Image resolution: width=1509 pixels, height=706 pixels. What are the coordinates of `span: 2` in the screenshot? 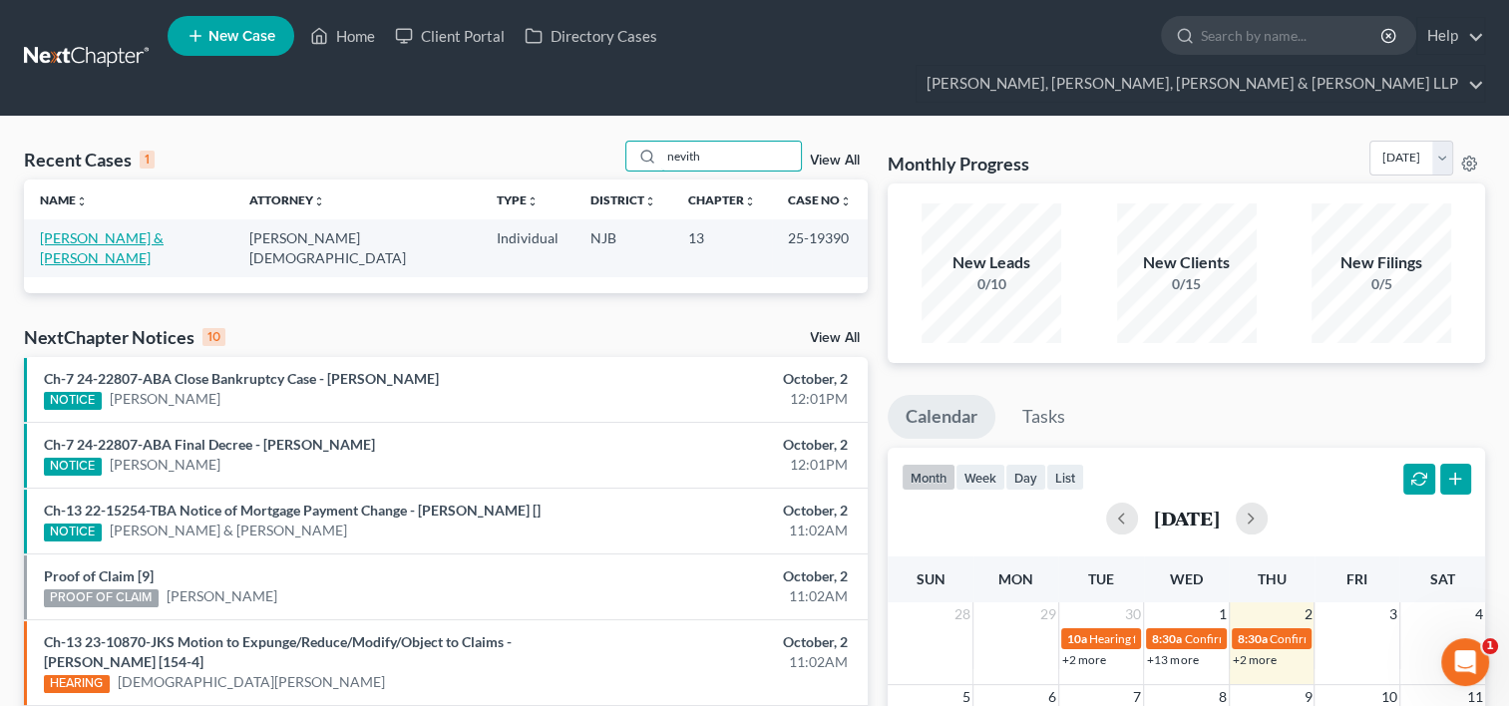 It's located at (1307, 614).